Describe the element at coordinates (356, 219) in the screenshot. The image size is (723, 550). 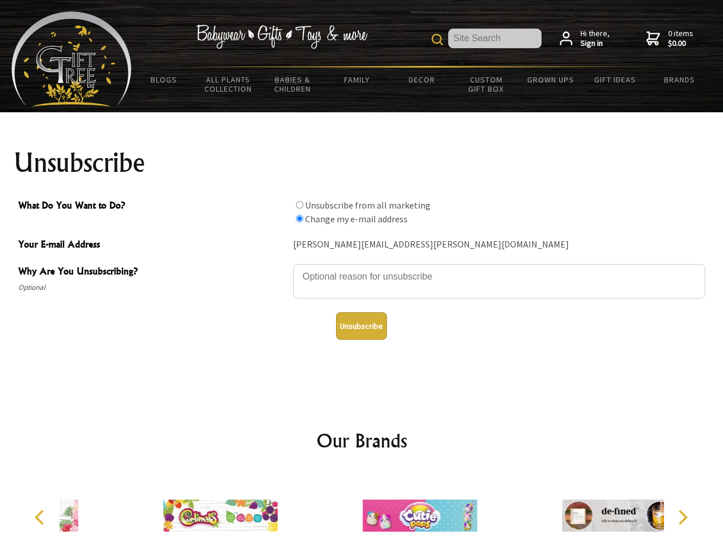
I see `label: Change my e-mail address` at that location.